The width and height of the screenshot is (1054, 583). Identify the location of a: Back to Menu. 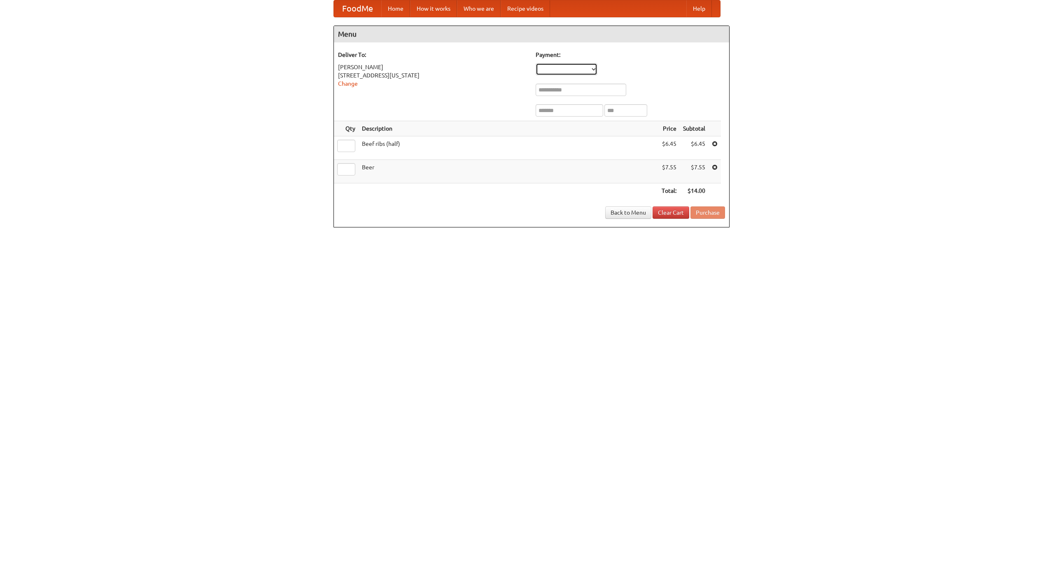
(628, 213).